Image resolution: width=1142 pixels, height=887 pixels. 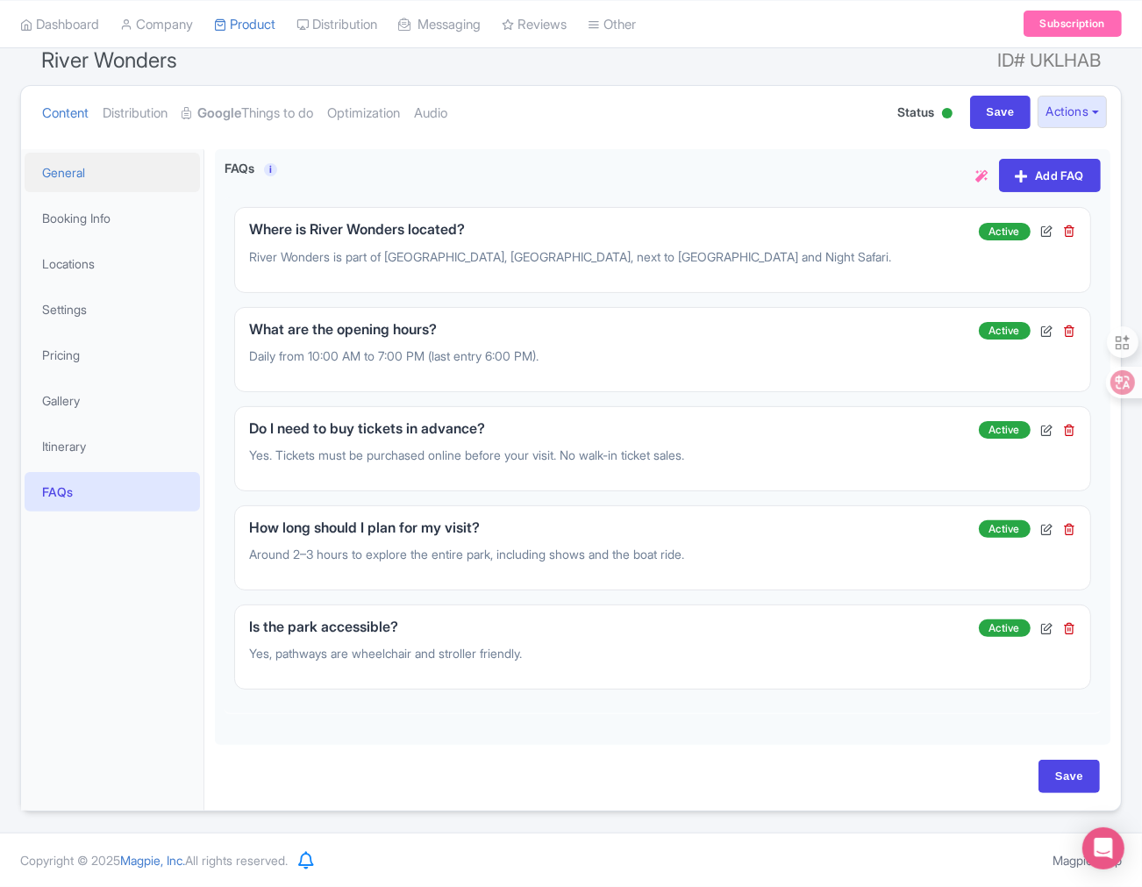 I want to click on a: Distribution, so click(x=135, y=113).